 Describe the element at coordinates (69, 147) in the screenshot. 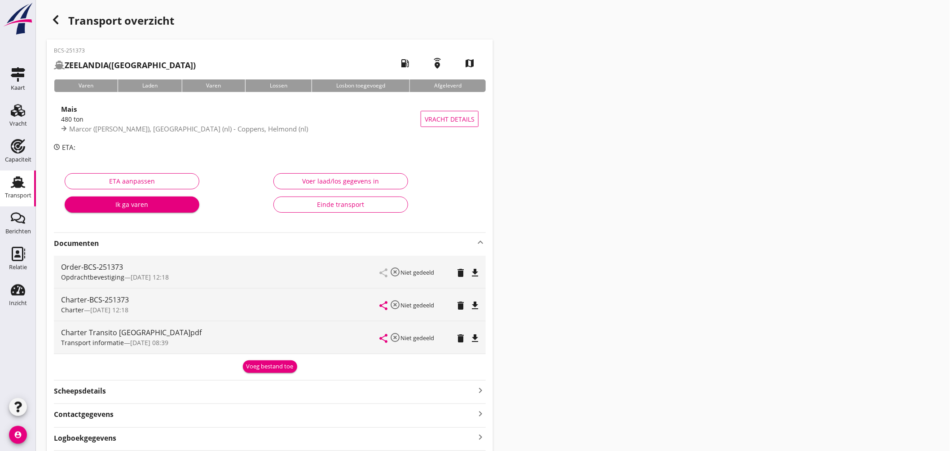

I see `span: ETA:` at that location.